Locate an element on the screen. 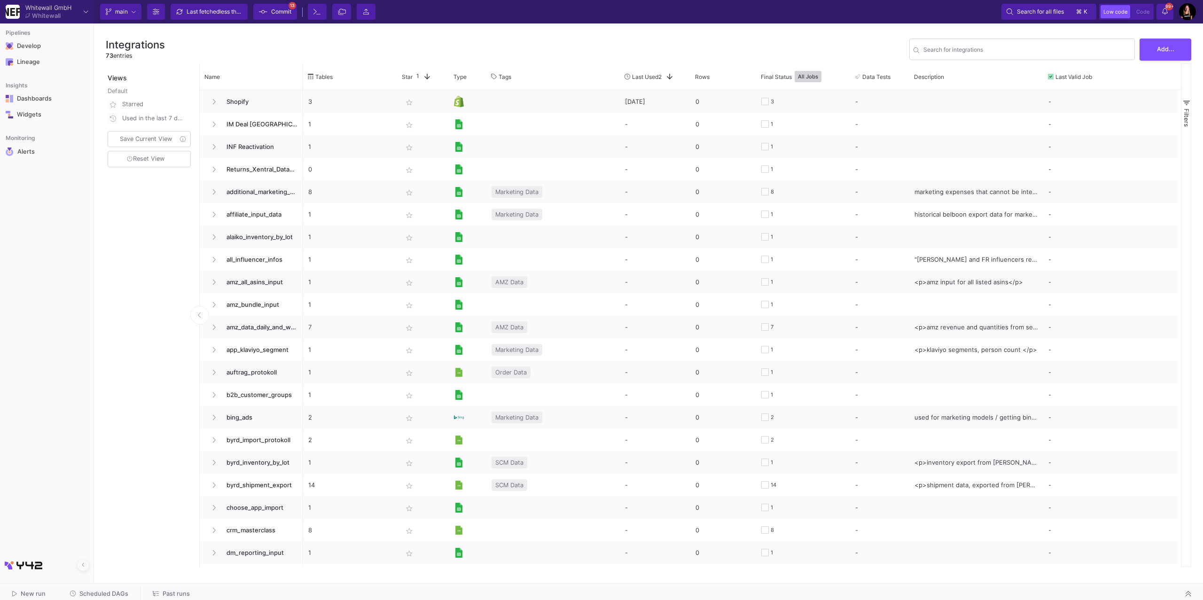 This screenshot has height=600, width=1203. button: Commit is located at coordinates (275, 12).